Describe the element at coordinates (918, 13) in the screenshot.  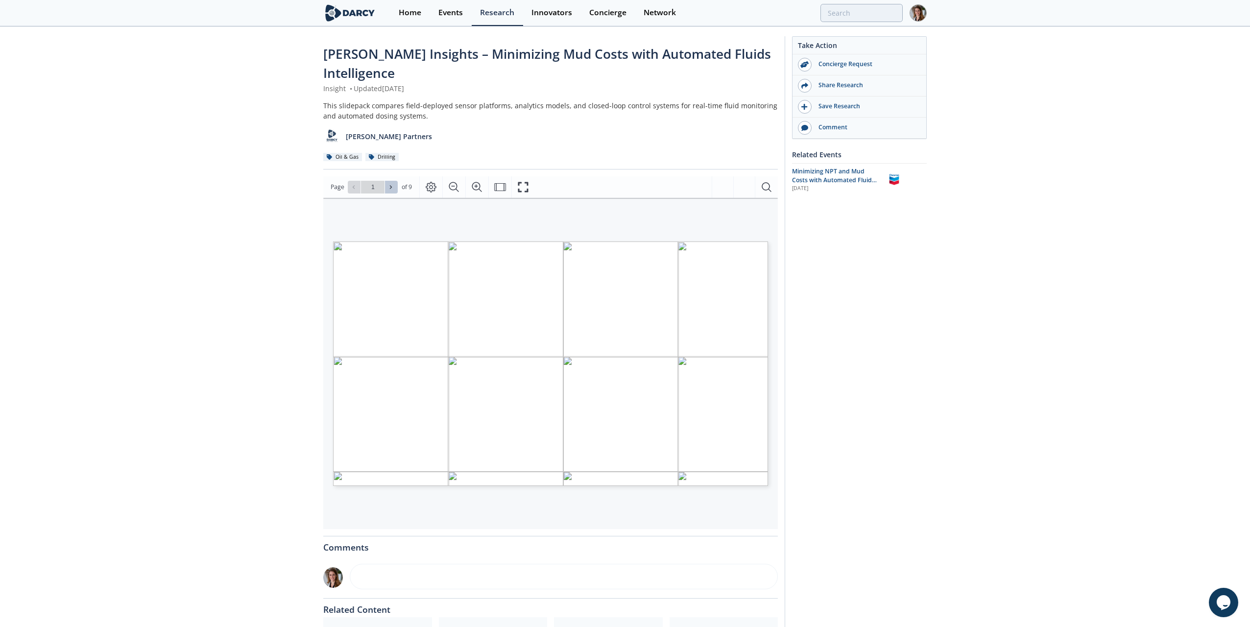
I see `img: Profile` at that location.